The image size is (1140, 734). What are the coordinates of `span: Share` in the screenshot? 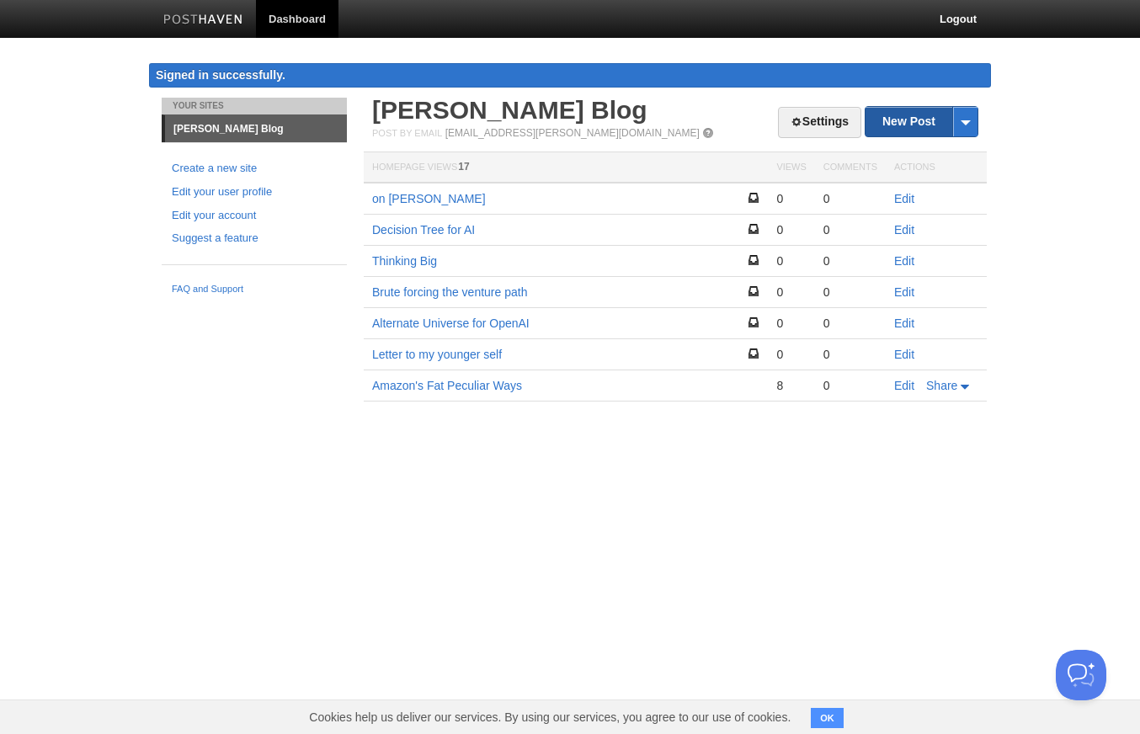 It's located at (941, 386).